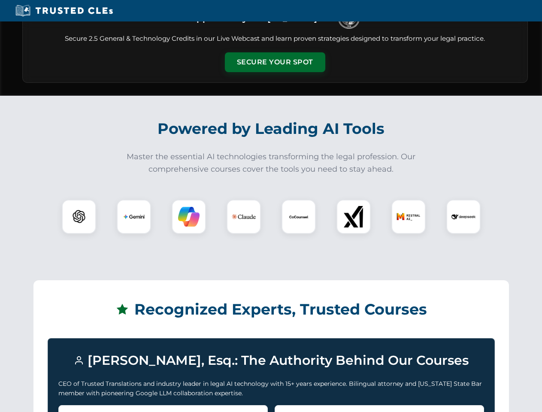 The image size is (542, 412). Describe the element at coordinates (134, 217) in the screenshot. I see `div: Gemini` at that location.